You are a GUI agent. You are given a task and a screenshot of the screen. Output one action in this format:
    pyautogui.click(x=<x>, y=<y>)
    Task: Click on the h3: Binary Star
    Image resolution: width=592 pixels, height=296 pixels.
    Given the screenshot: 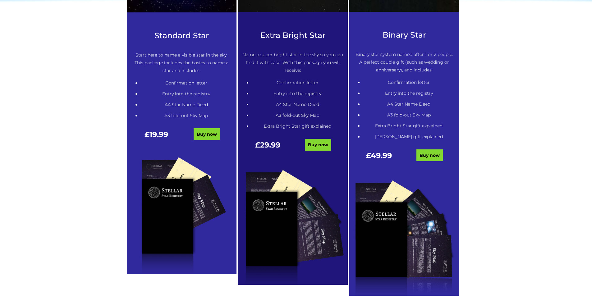 What is the action you would take?
    pyautogui.click(x=404, y=35)
    